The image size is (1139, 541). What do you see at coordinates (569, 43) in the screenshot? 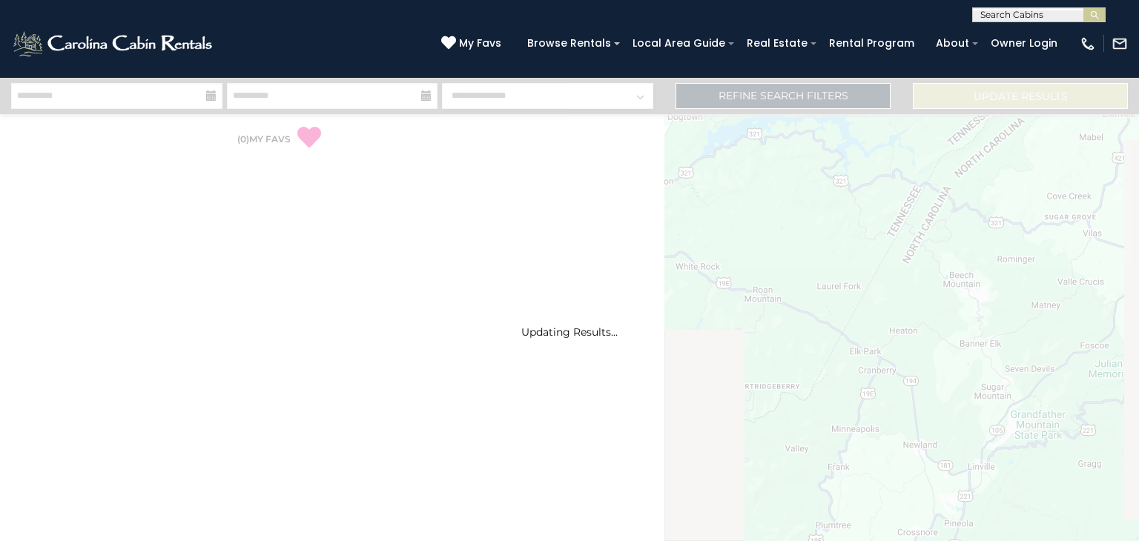
I see `a: Browse Rentals` at bounding box center [569, 43].